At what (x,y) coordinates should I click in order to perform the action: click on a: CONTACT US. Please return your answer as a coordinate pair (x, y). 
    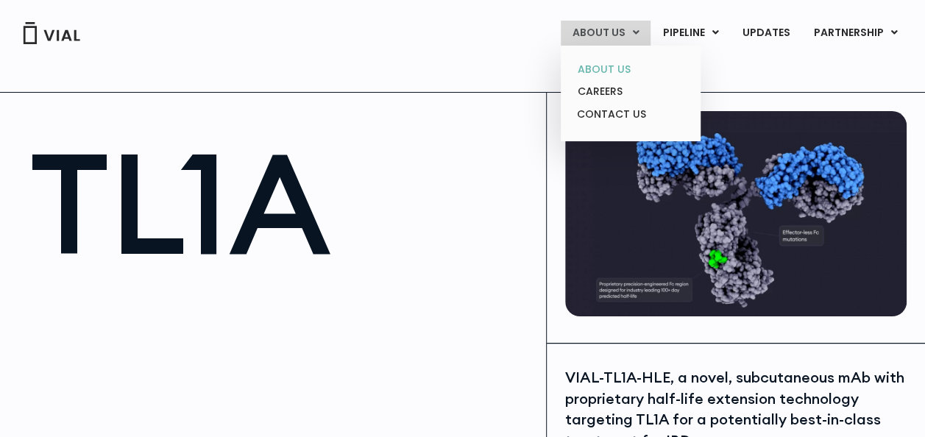
    Looking at the image, I should click on (630, 115).